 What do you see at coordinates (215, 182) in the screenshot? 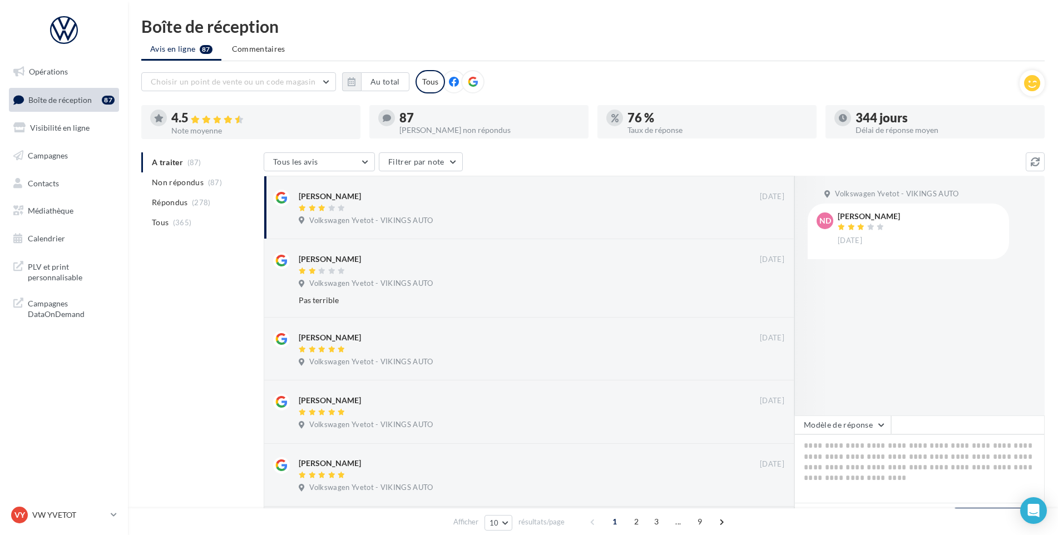
I see `span: (87)` at bounding box center [215, 182].